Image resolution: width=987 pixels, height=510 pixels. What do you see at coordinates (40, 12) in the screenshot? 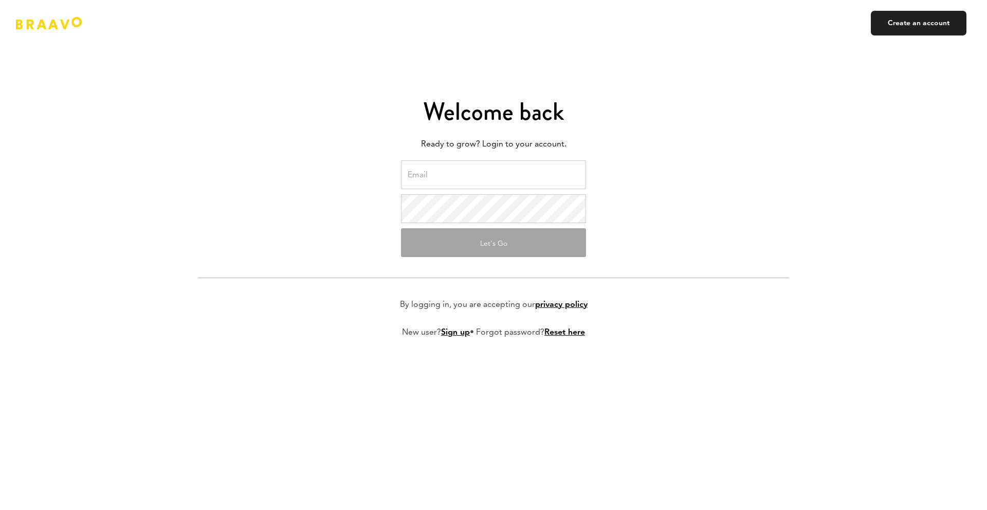
I see `span: Support` at bounding box center [40, 12].